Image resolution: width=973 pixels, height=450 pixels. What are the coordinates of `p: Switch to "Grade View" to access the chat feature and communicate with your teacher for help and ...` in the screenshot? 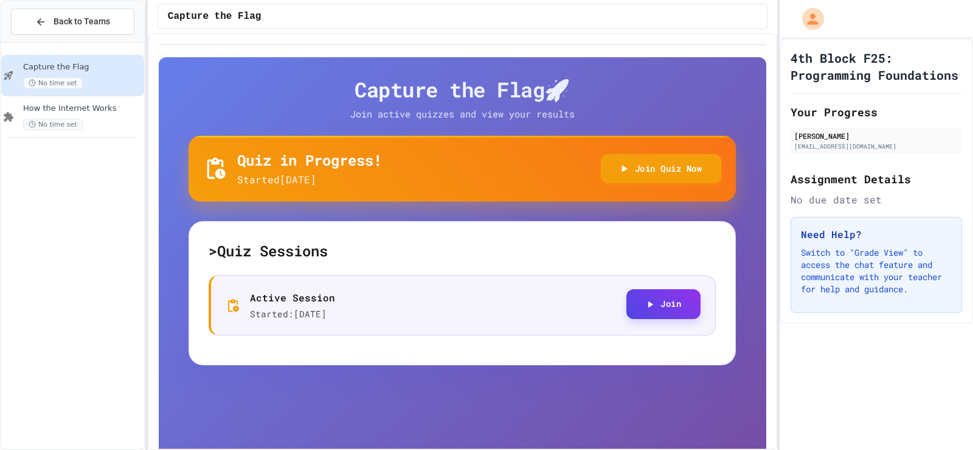 It's located at (877, 271).